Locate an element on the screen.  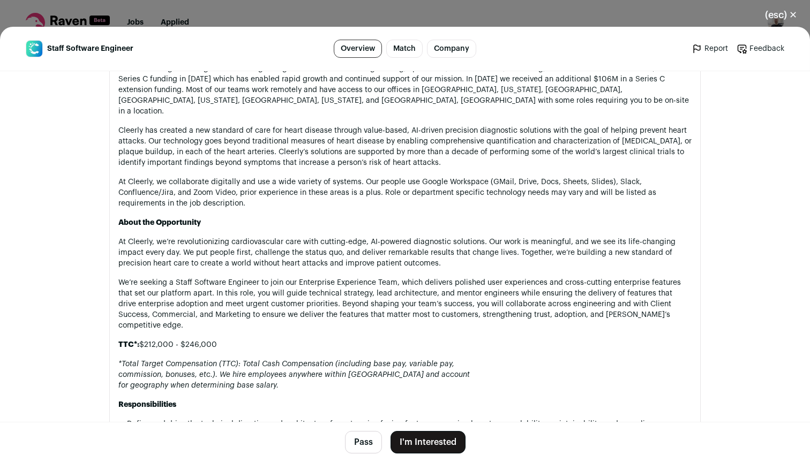
p: At Cleerly, we’re revolutionizing cardiovascular care with cutting-edge, AI-powered diagnostic so... is located at coordinates (405, 253).